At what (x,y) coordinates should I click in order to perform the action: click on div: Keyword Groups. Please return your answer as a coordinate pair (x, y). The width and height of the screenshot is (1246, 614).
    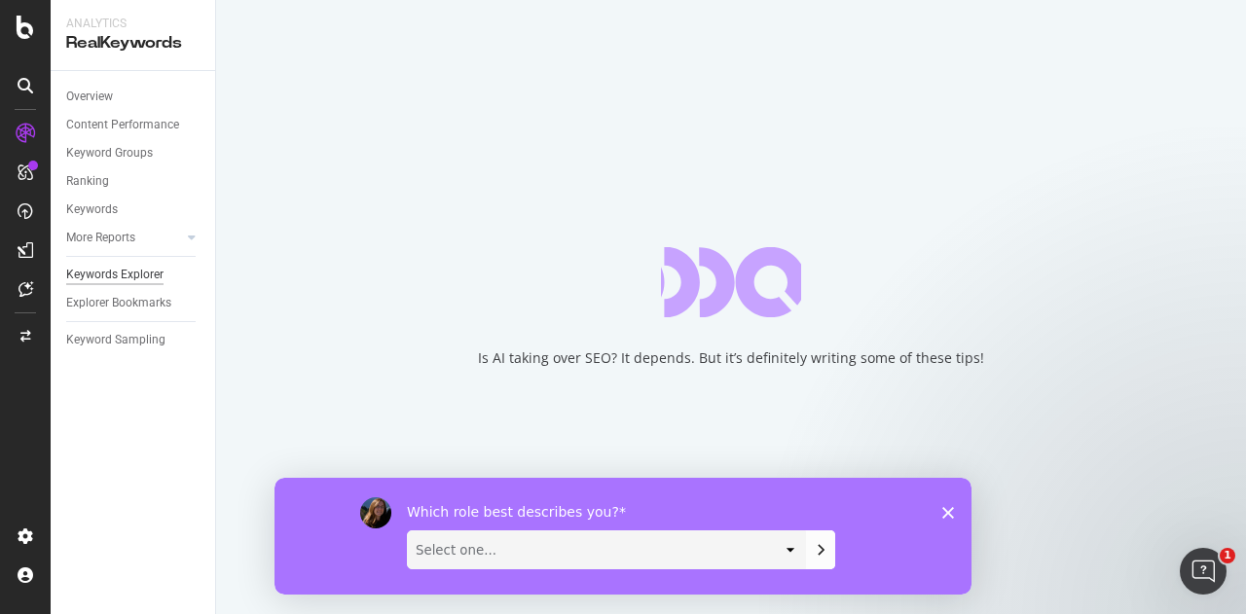
    Looking at the image, I should click on (109, 153).